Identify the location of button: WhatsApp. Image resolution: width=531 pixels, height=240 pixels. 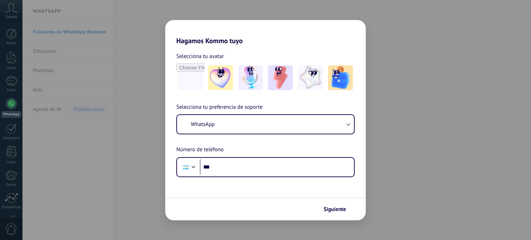
(266, 124).